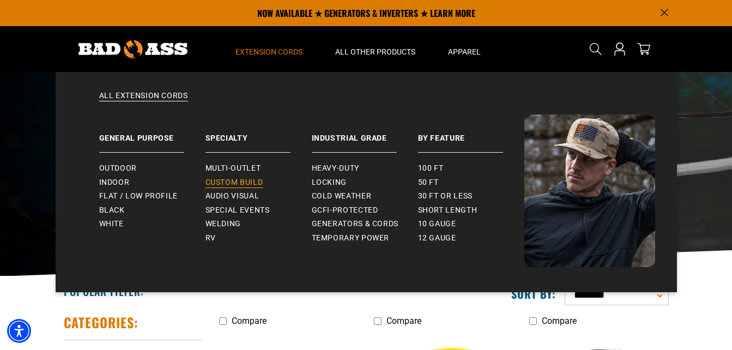 Image resolution: width=732 pixels, height=350 pixels. What do you see at coordinates (445, 196) in the screenshot?
I see `span: 30 ft or less` at bounding box center [445, 196].